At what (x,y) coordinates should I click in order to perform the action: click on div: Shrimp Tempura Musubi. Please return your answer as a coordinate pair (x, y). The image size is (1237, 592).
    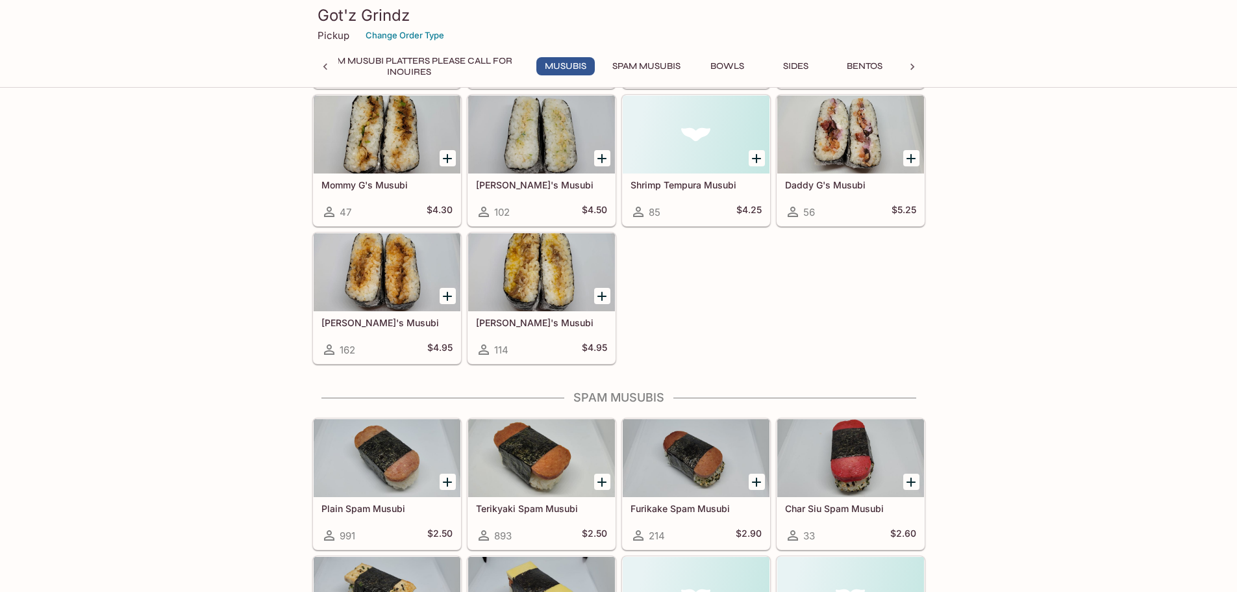
    Looking at the image, I should click on (696, 134).